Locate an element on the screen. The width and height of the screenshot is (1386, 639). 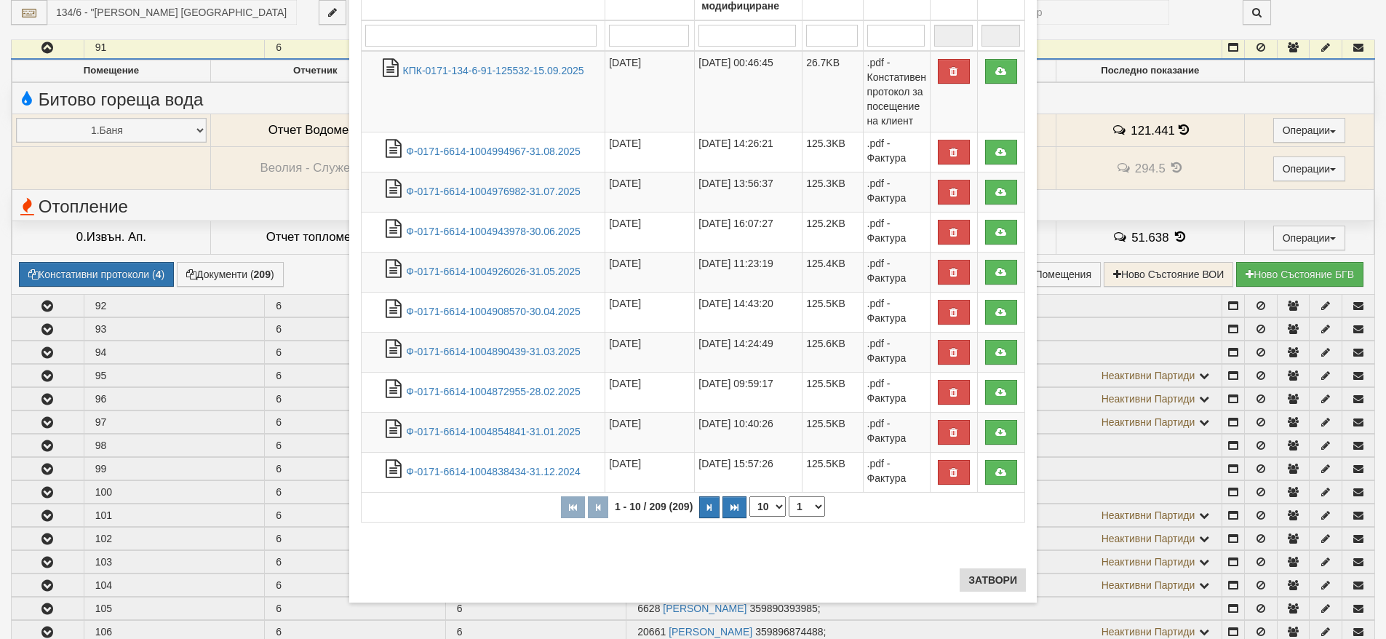
tr: Ф-0171-6614-1004943978-30.06.2025.pdf - Фактура is located at coordinates (693, 231).